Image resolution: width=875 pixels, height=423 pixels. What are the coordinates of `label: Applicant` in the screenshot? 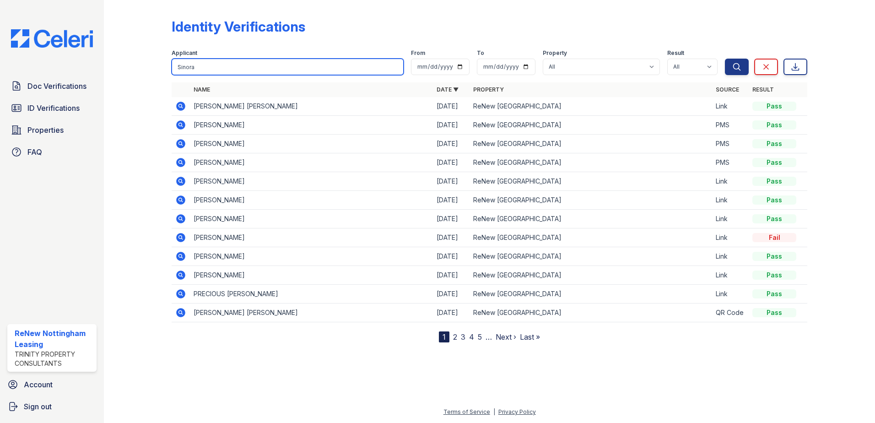 It's located at (184, 53).